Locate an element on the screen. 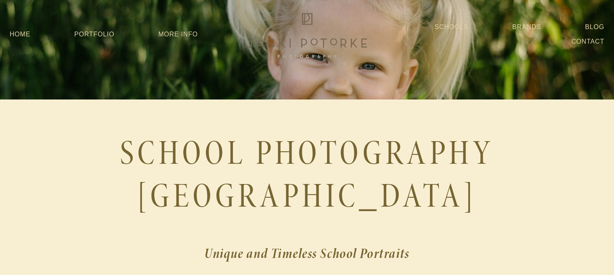  strong: Unique and Timeless School Portraits is located at coordinates (307, 253).